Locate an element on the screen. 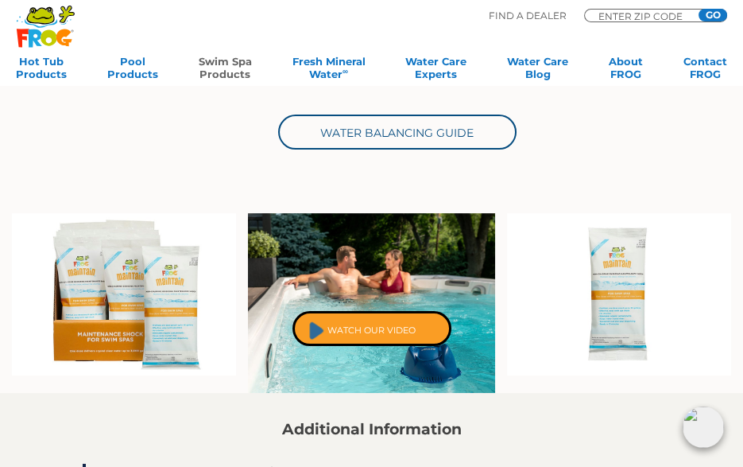 This screenshot has height=467, width=743. input: Zip Code Form is located at coordinates (645, 16).